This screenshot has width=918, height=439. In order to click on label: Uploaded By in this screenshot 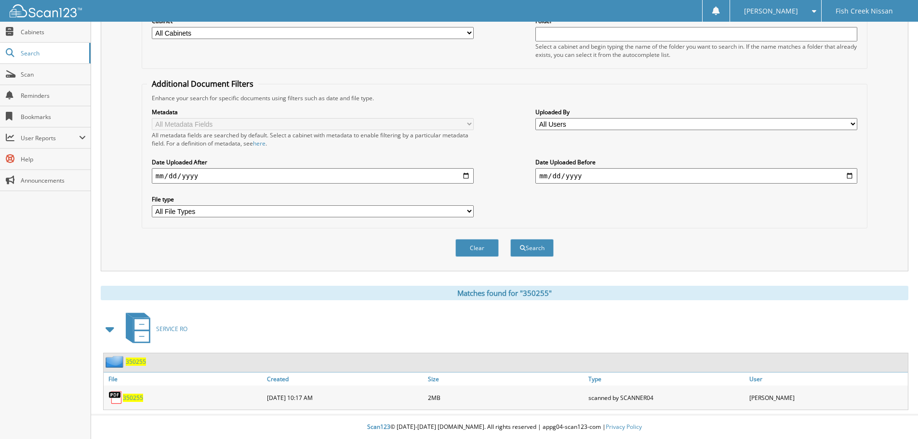, I will do `click(696, 112)`.